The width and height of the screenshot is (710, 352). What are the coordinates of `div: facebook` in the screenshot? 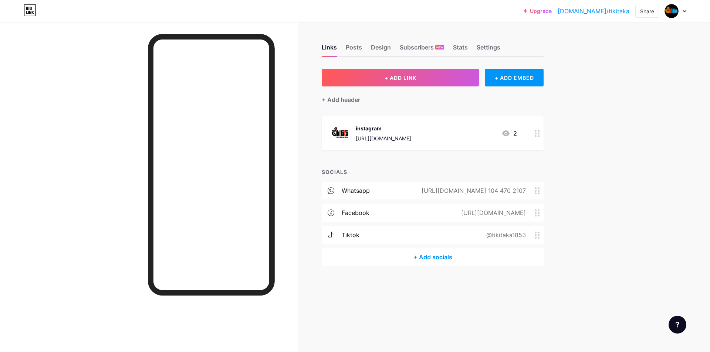 It's located at (355, 213).